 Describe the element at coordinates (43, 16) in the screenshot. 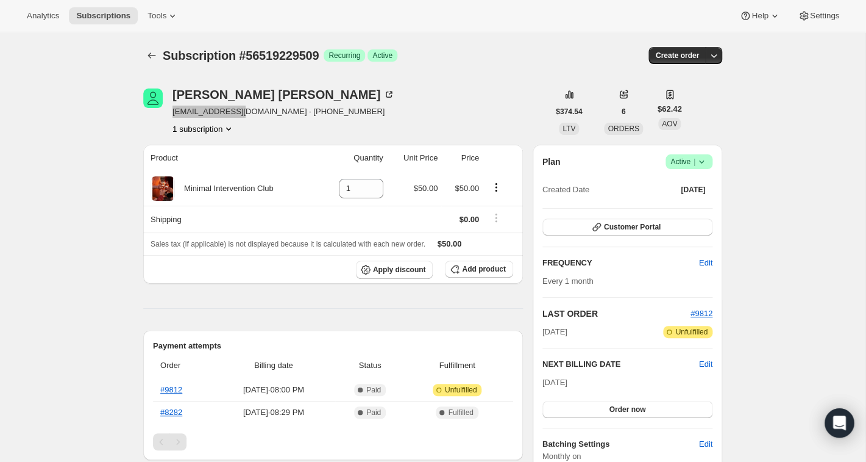

I see `button: Analytics` at that location.